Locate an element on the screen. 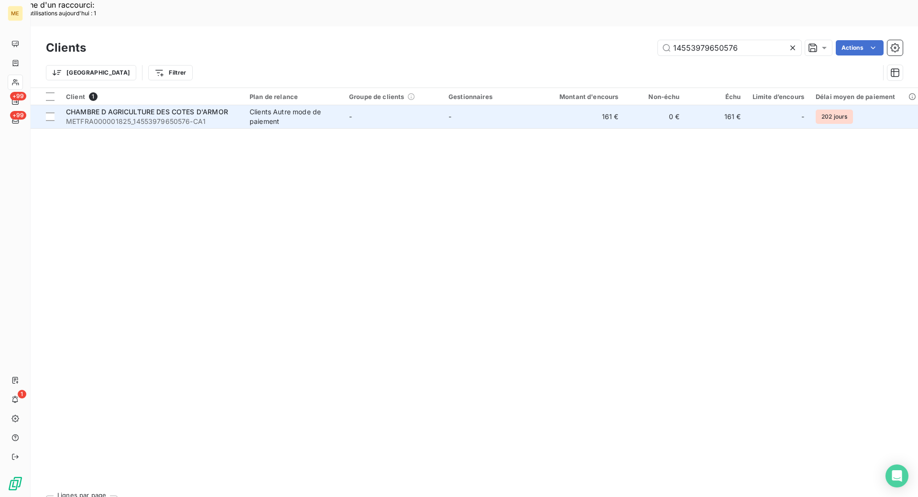 This screenshot has width=918, height=497. div: Non-échu is located at coordinates (655, 97).